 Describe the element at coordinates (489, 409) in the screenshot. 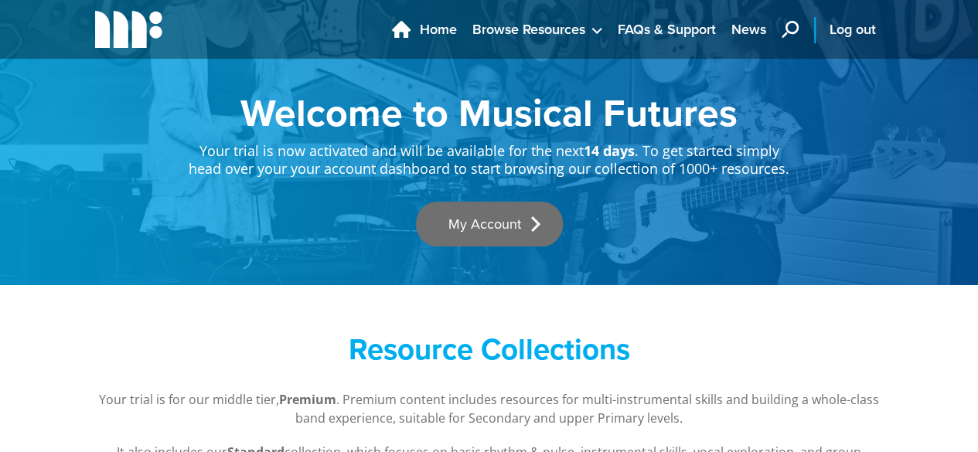

I see `p: Your trial is for our middle tier, . Premium content includes resources for multi-instrumental sk...` at that location.